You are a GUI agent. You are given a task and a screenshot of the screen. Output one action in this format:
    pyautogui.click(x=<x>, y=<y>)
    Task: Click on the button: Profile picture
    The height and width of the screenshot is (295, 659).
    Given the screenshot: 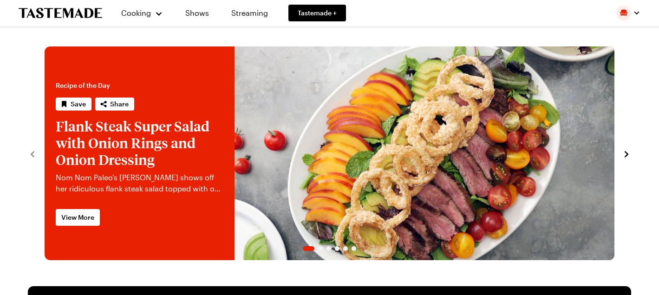 What is the action you would take?
    pyautogui.click(x=628, y=13)
    